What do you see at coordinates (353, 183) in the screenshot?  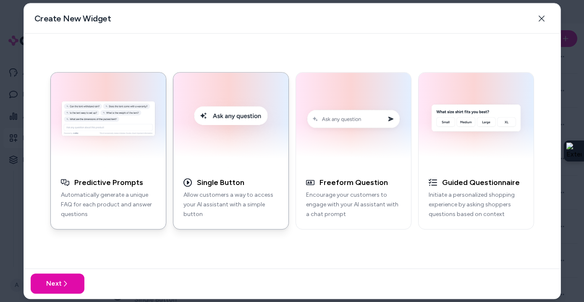 I see `h3: Freeform Question` at bounding box center [353, 183].